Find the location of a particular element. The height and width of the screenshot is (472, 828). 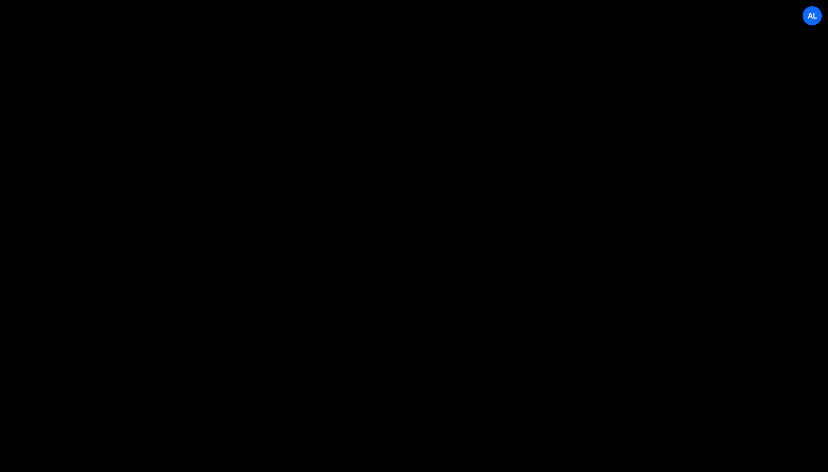

p: You have successfully connected your Slater project to your Webflow project. is located at coordinates (414, 207).